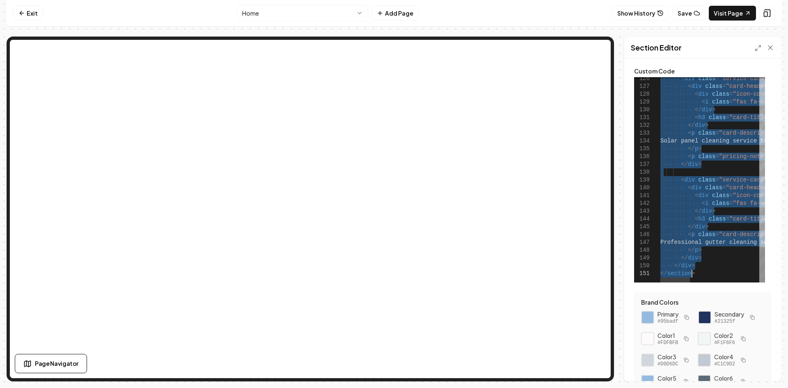  I want to click on div: Click to copy #D0D6DC, so click(647, 360).